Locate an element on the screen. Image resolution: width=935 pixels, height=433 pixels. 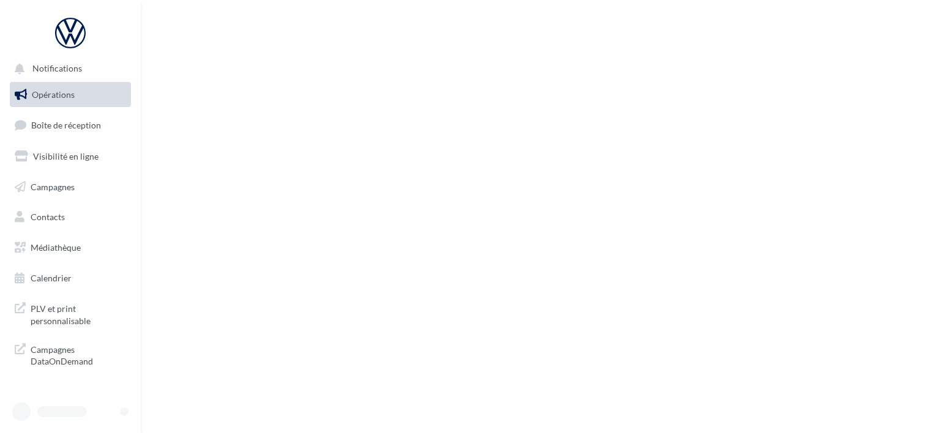
span: PLV et print personnalisable is located at coordinates (78, 313).